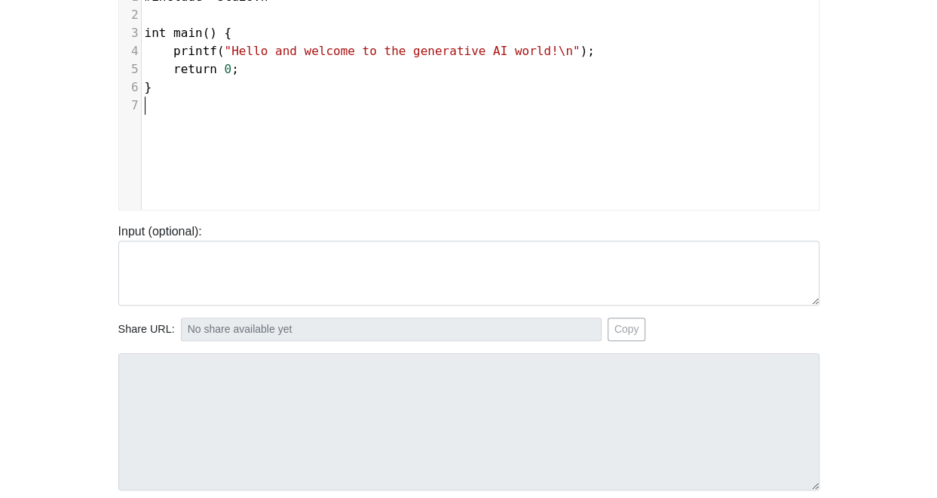 The image size is (937, 498). What do you see at coordinates (130, 33) in the screenshot?
I see `div: 3` at bounding box center [130, 33].